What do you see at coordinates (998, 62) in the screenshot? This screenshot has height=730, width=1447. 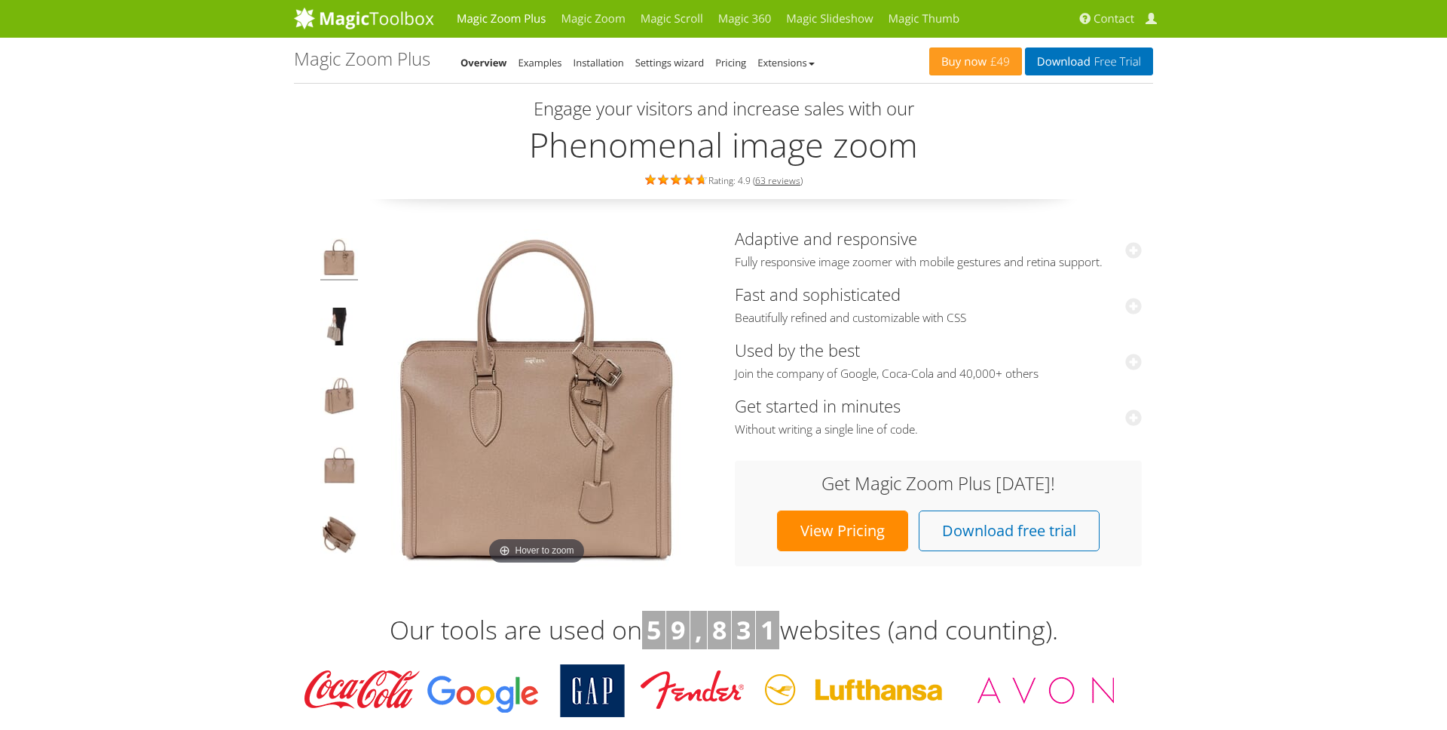 I see `span: £49` at bounding box center [998, 62].